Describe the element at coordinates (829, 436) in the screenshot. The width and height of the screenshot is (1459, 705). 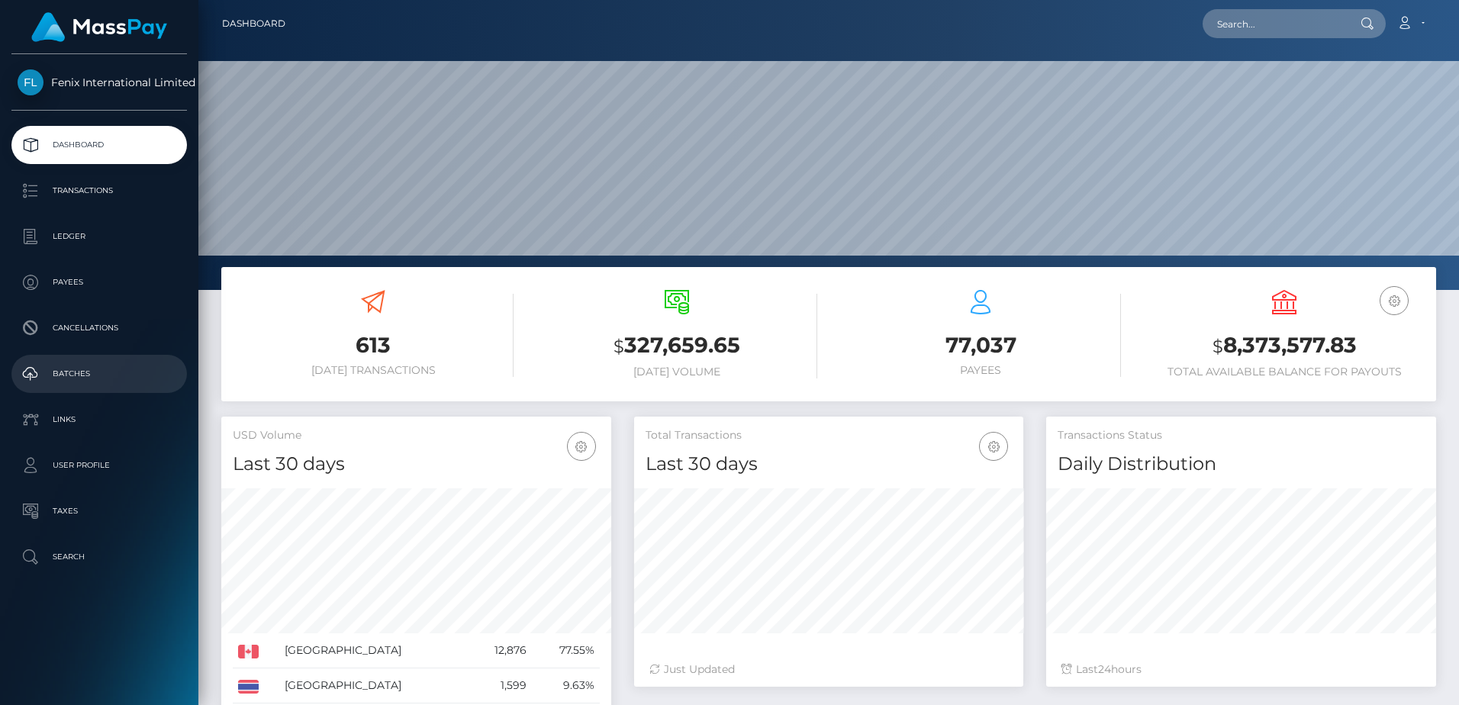
I see `h5: Total Transactions` at that location.